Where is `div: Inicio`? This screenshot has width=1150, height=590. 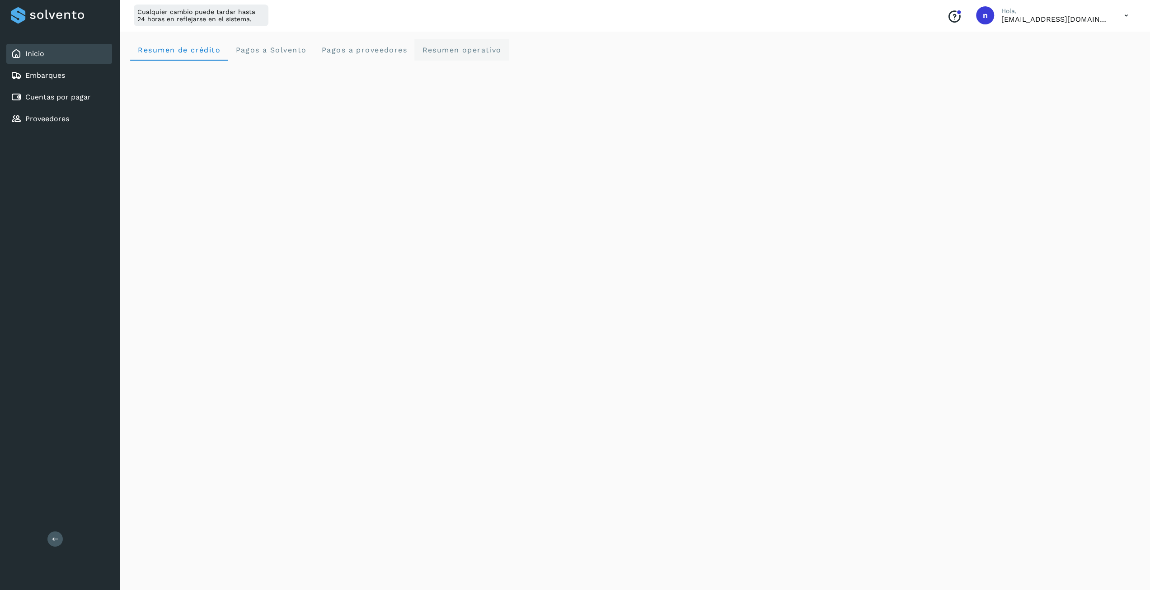
div: Inicio is located at coordinates (59, 54).